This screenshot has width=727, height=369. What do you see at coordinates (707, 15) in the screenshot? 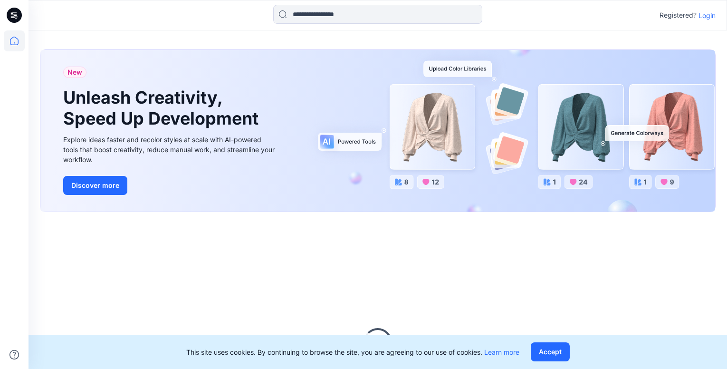
I see `p: Login` at bounding box center [707, 15].